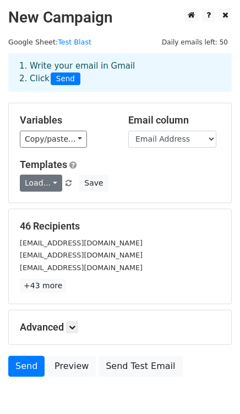 The image size is (240, 414). Describe the element at coordinates (120, 226) in the screenshot. I see `h5: 46 Recipients` at that location.